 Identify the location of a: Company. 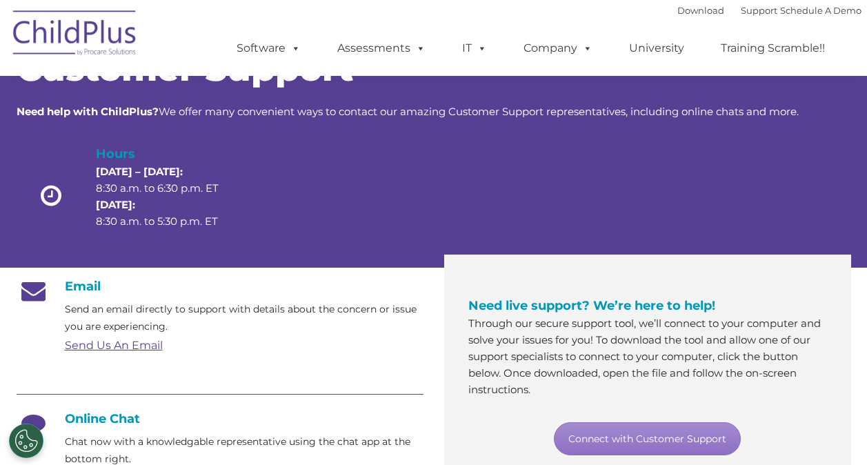
(558, 48).